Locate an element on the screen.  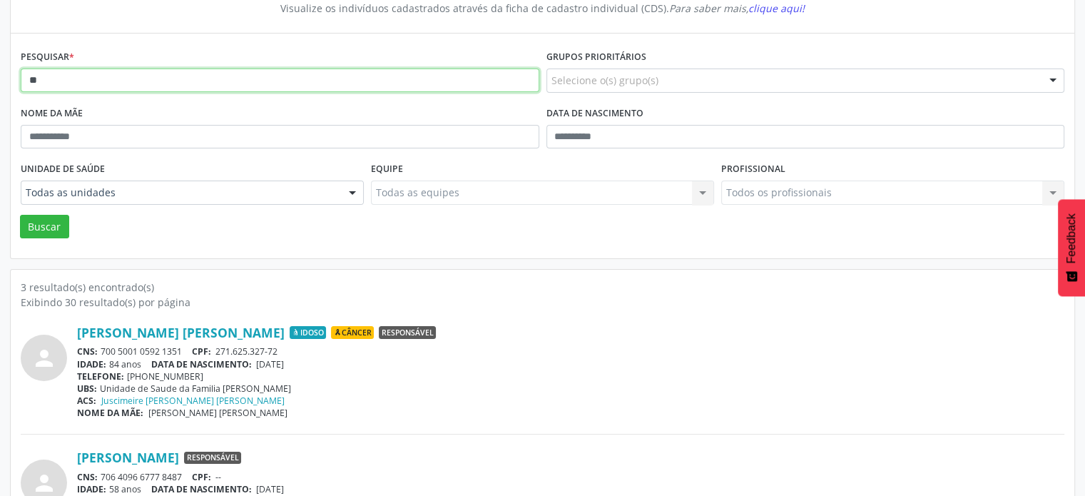
label: Nome da mãe is located at coordinates (51, 113).